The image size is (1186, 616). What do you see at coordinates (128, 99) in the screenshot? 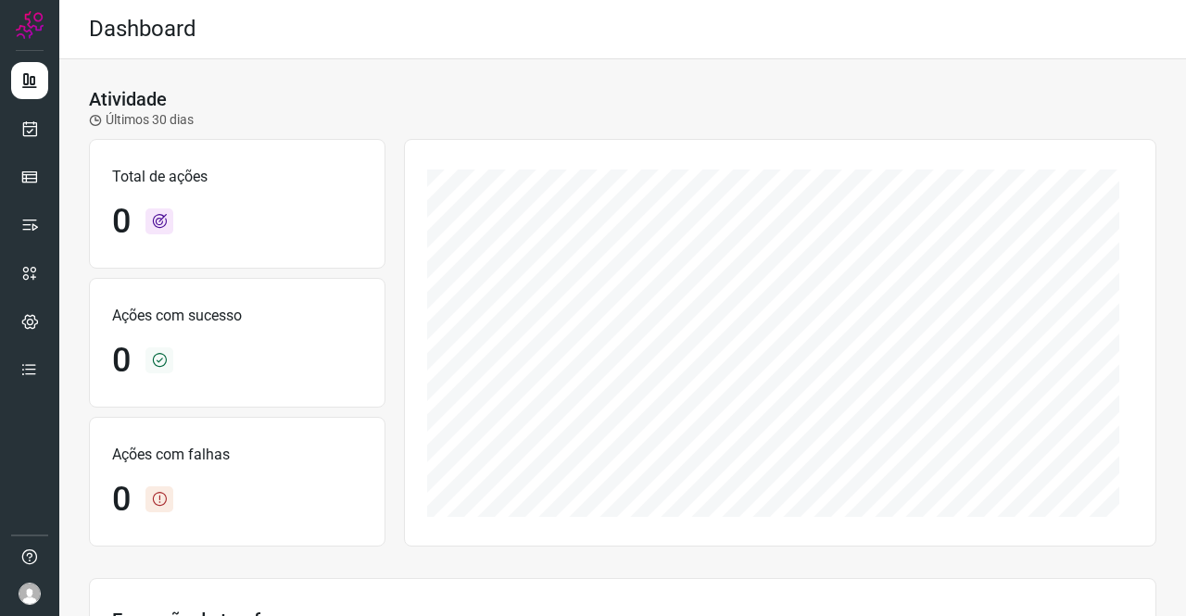
I see `h3: Atividade` at bounding box center [128, 99].